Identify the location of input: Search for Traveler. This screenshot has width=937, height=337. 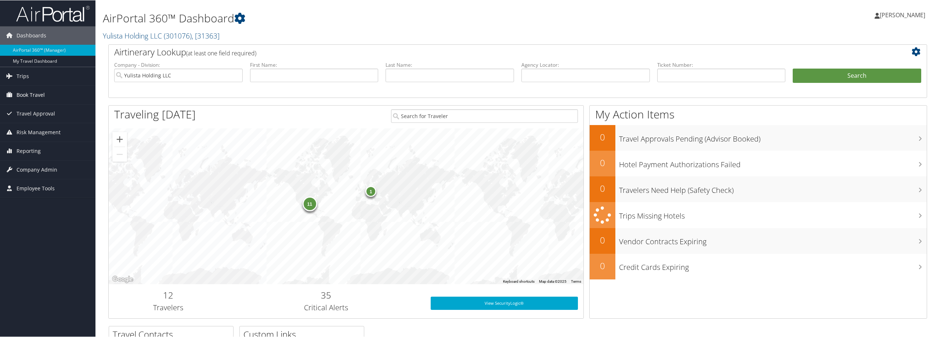
(484, 116).